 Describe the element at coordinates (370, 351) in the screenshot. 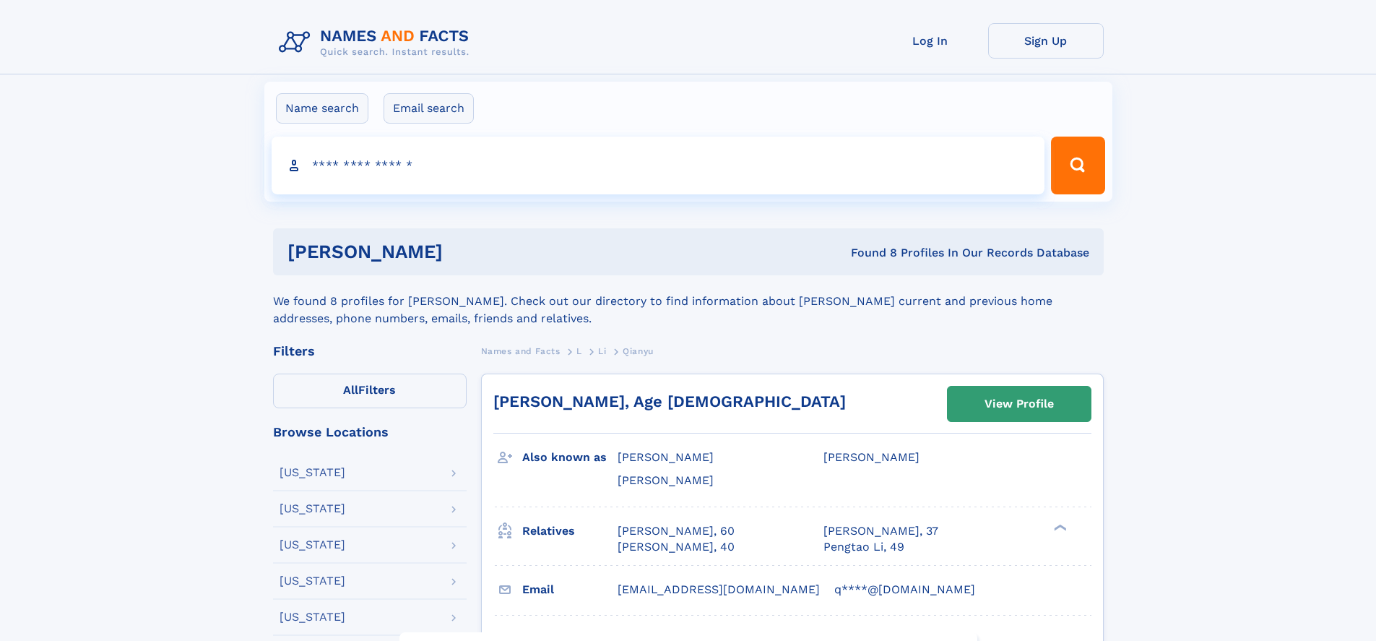

I see `div: Filters` at that location.